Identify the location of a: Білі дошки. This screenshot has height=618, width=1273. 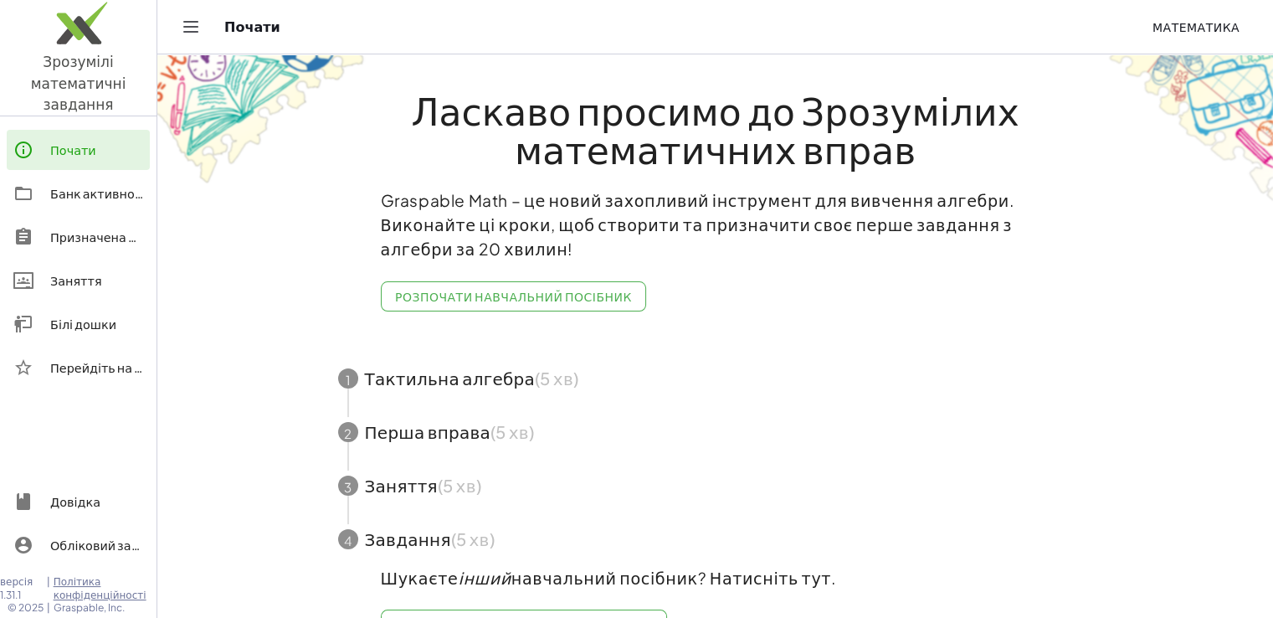
(78, 324).